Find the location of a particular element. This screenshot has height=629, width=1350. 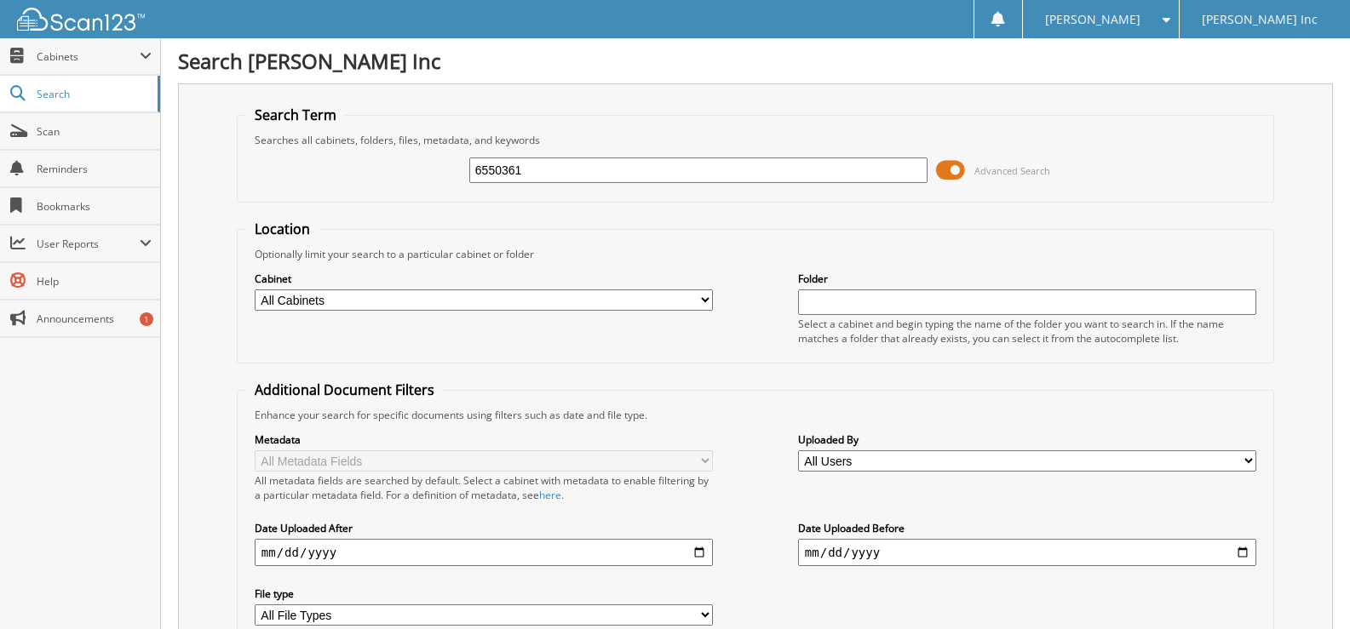

label: Date Uploaded After is located at coordinates (484, 528).